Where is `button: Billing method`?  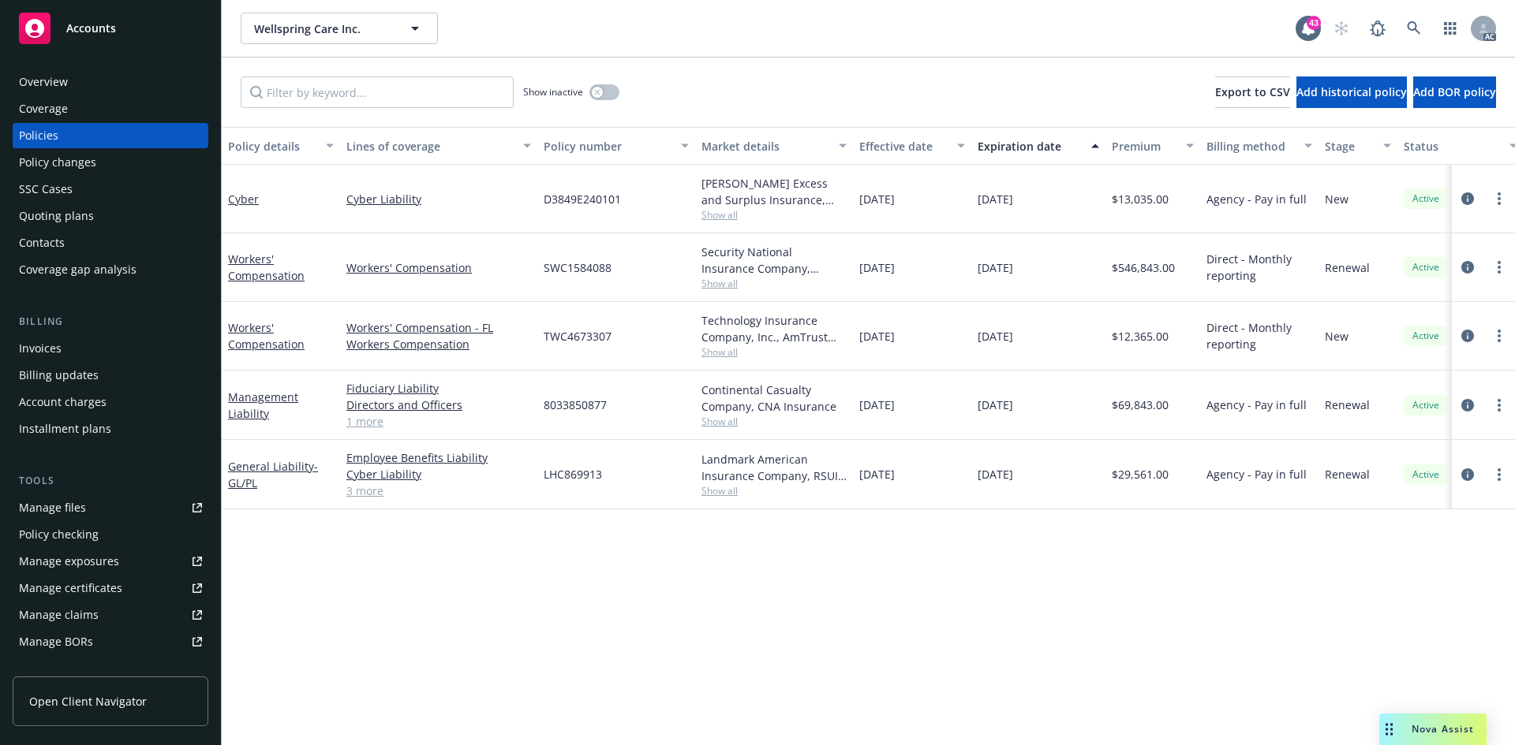 button: Billing method is located at coordinates (1259, 146).